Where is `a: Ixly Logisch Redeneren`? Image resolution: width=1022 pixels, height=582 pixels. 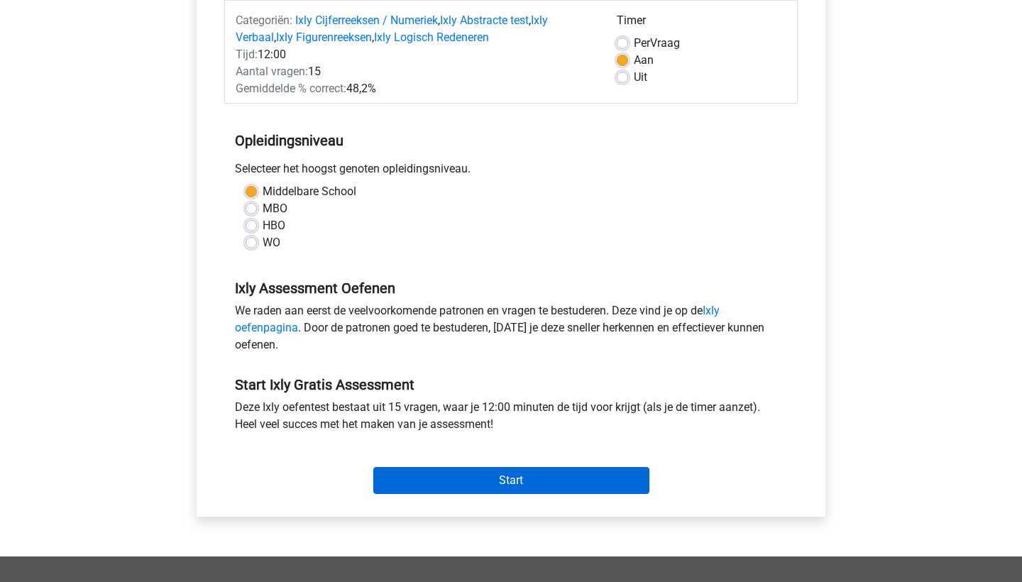
a: Ixly Logisch Redeneren is located at coordinates (431, 37).